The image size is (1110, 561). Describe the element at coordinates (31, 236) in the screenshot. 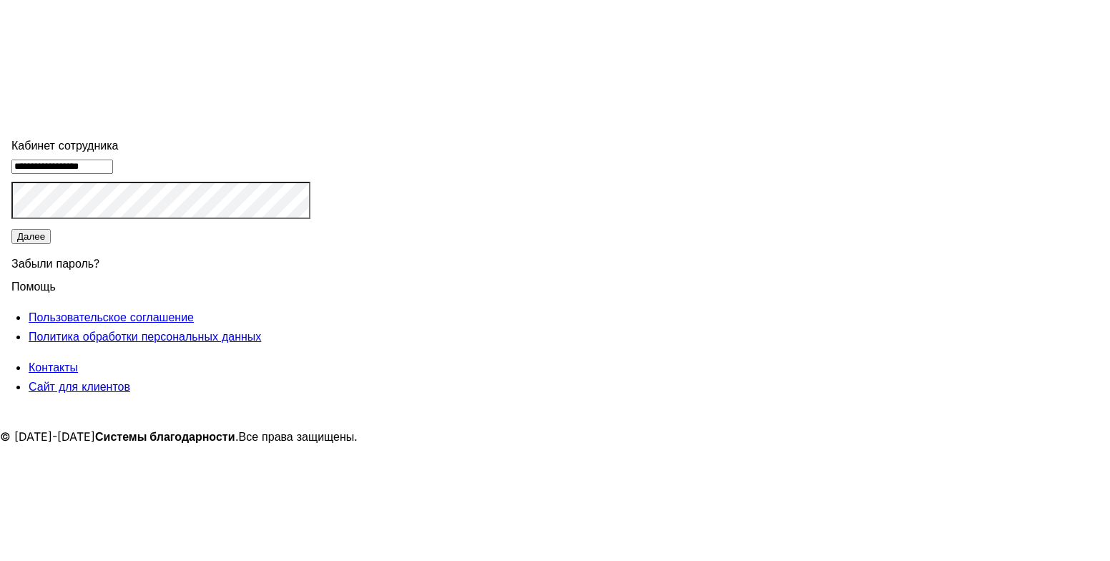

I see `button: Далее` at that location.